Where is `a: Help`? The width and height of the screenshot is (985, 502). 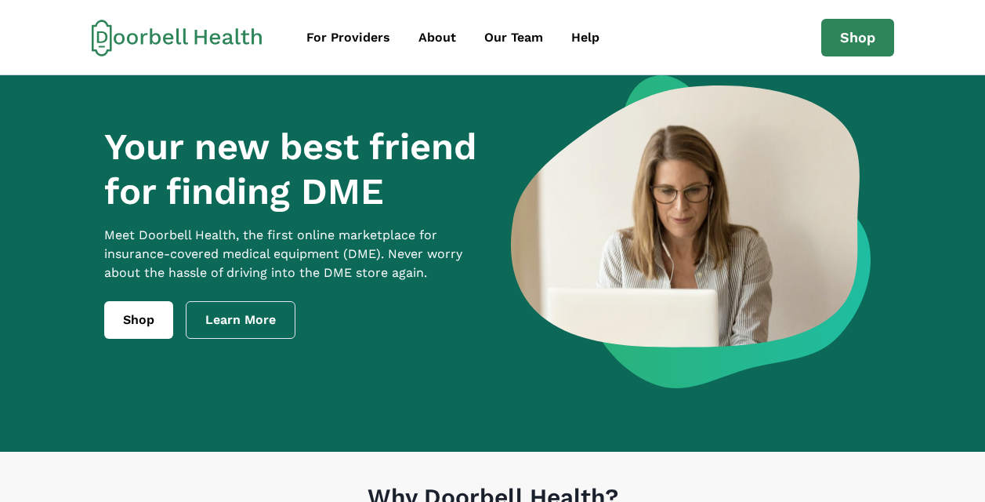 a: Help is located at coordinates (586, 38).